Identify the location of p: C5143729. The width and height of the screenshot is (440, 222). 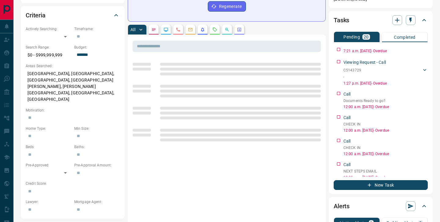
(352, 70).